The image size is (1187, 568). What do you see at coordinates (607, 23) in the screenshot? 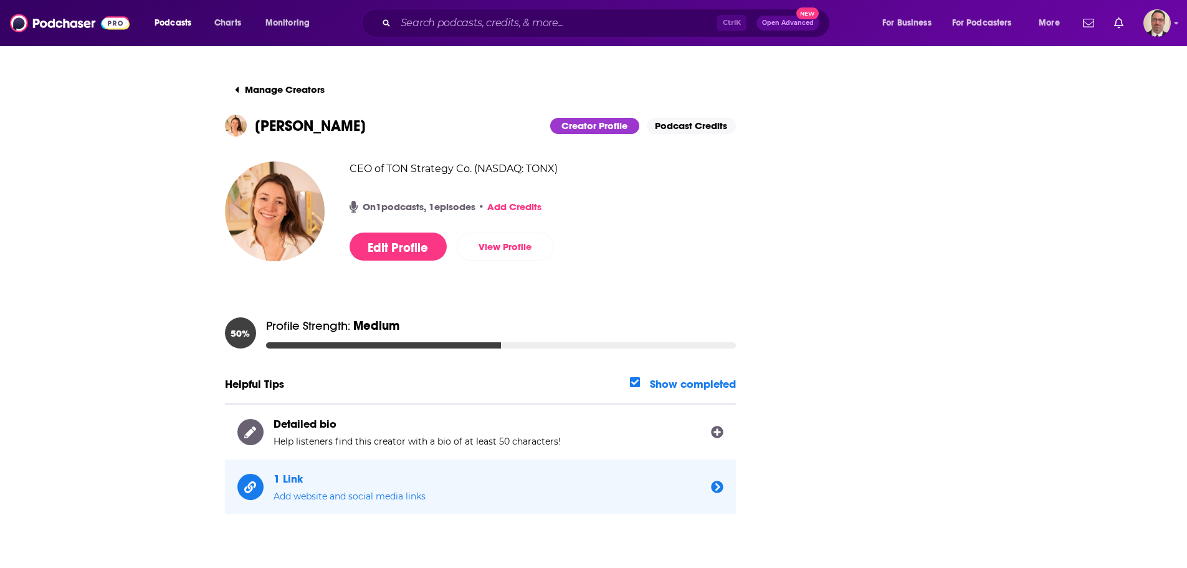
I see `div: Search podcasts, credits, & more...` at bounding box center [607, 23].